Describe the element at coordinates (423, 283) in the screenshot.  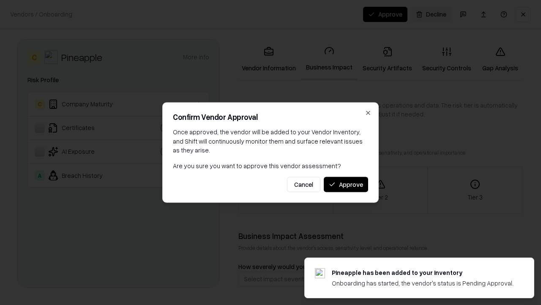
I see `div: Onboarding has started, the vendor's status is Pending Approval.` at that location.